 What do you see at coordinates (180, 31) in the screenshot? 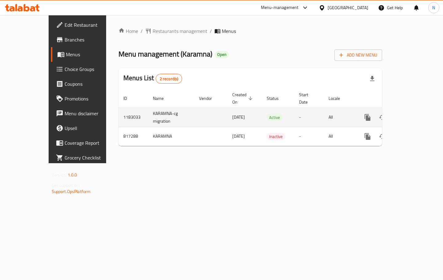
I see `span: Restaurants management` at bounding box center [180, 31].